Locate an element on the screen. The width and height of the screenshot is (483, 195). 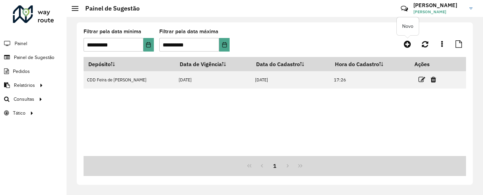
span: Relatórios is located at coordinates (24, 85).